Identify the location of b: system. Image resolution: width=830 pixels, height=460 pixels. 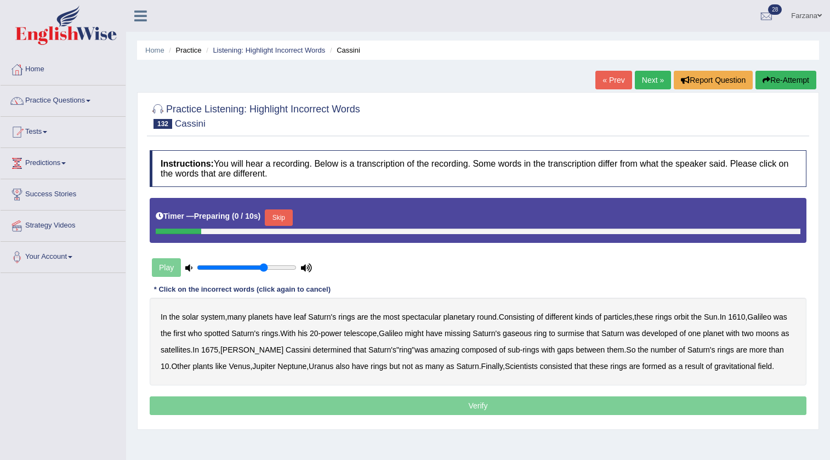
(213, 317).